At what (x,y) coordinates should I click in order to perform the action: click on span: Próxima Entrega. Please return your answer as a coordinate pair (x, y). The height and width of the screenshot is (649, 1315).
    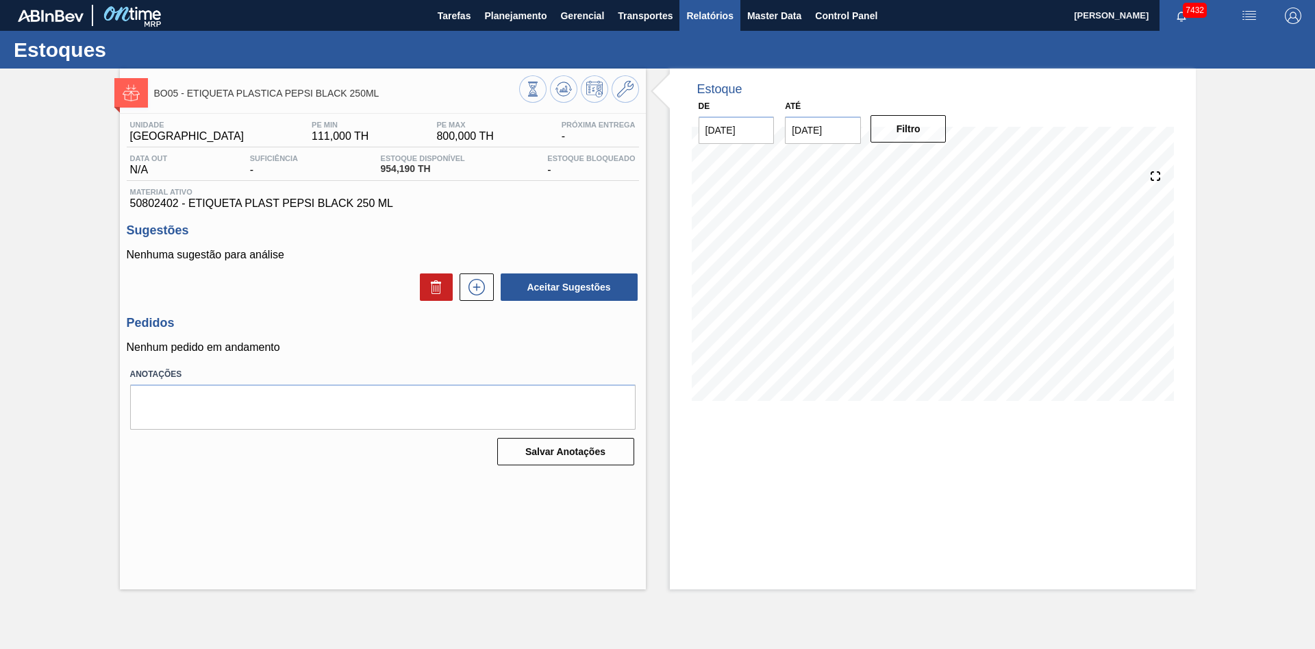
    Looking at the image, I should click on (599, 125).